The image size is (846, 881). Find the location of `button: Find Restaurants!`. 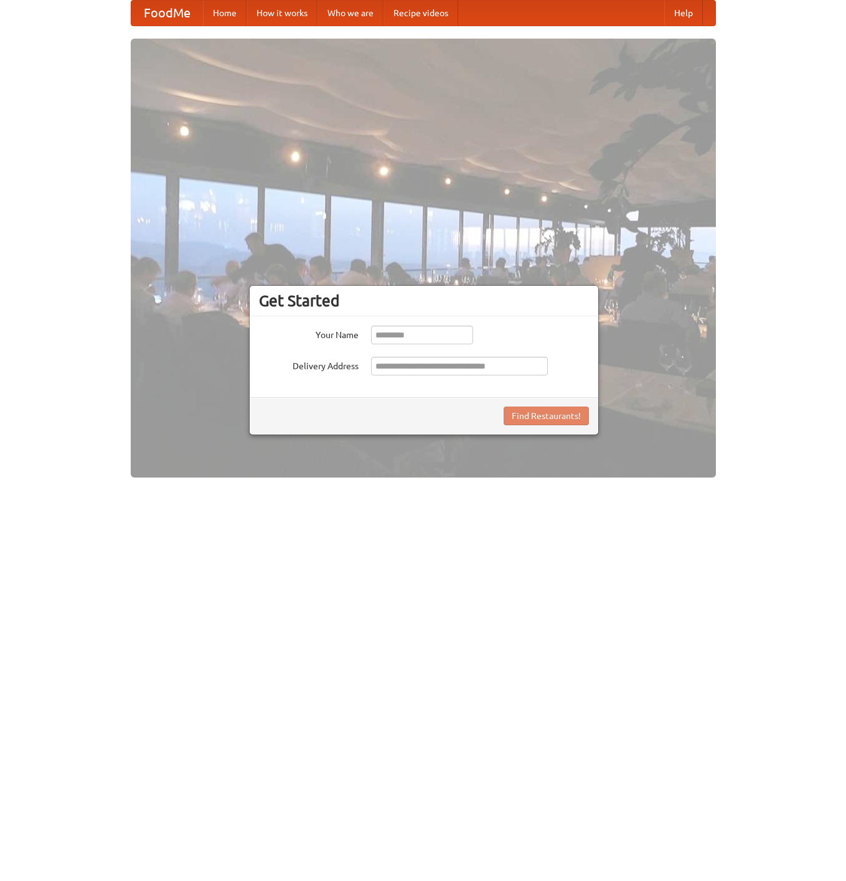

button: Find Restaurants! is located at coordinates (546, 416).